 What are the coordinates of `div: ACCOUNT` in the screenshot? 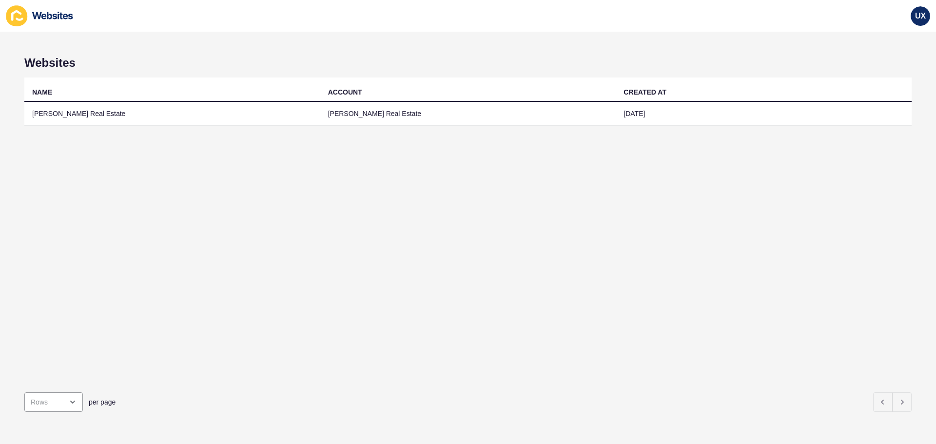 It's located at (345, 92).